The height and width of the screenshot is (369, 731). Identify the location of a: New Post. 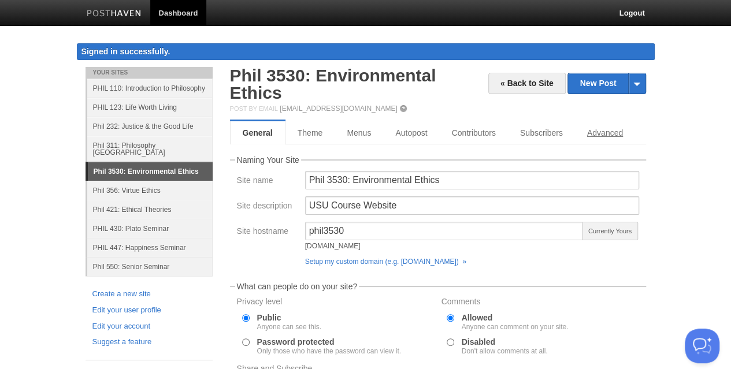
(606, 83).